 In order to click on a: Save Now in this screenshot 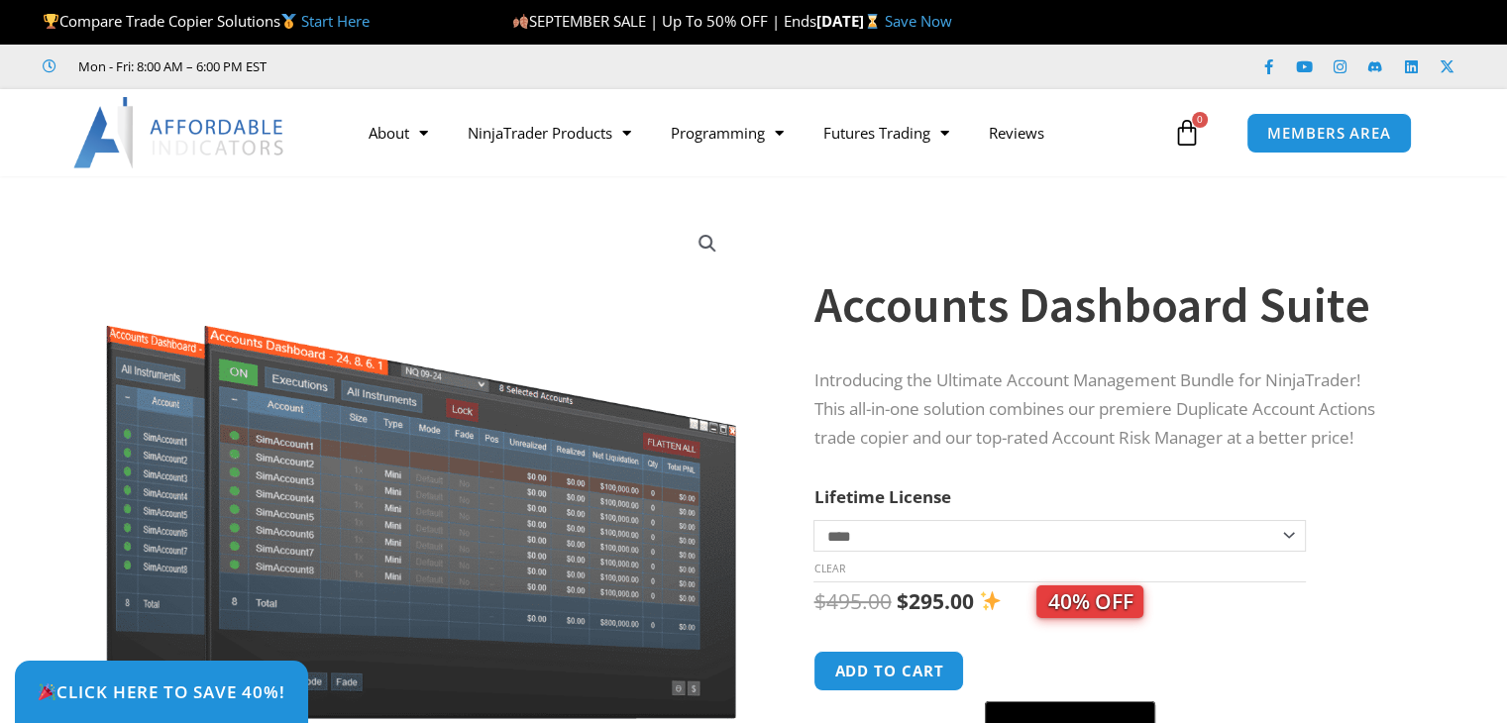, I will do `click(918, 21)`.